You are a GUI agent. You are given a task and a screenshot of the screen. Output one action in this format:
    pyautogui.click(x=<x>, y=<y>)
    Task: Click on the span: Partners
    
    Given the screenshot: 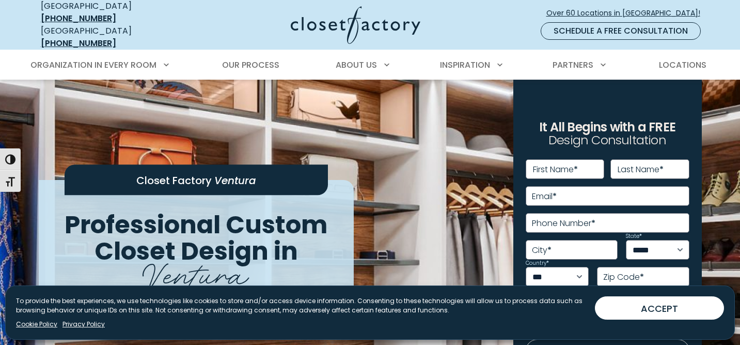 What is the action you would take?
    pyautogui.click(x=573, y=65)
    